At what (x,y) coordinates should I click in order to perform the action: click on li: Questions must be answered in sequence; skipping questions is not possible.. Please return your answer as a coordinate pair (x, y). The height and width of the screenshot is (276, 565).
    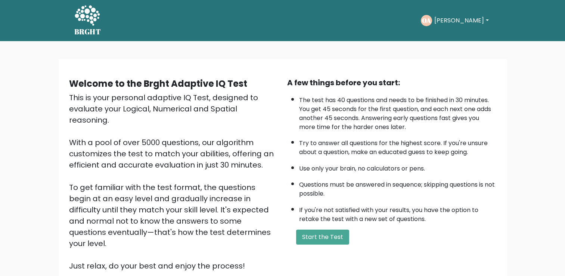
    Looking at the image, I should click on (398, 187).